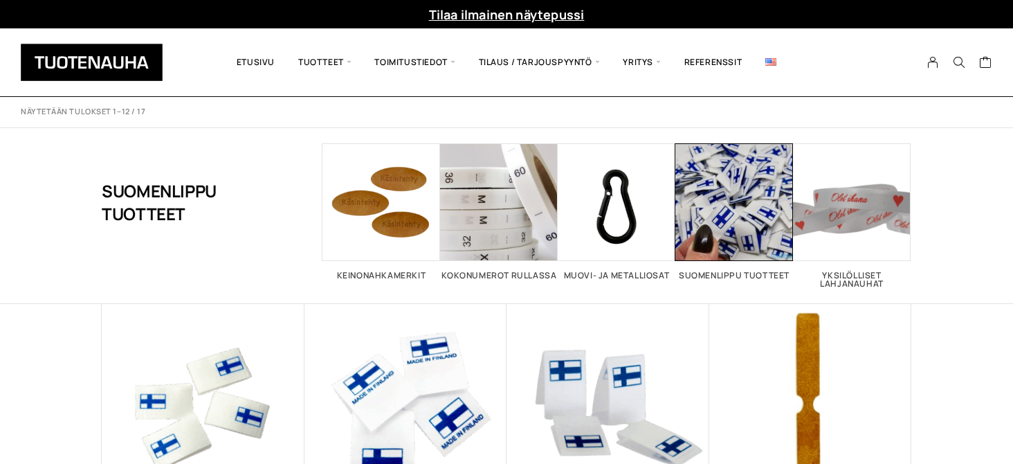 The image size is (1013, 464). What do you see at coordinates (617, 211) in the screenshot?
I see `a: Visit product category Muovi- ja metalliosat` at bounding box center [617, 211].